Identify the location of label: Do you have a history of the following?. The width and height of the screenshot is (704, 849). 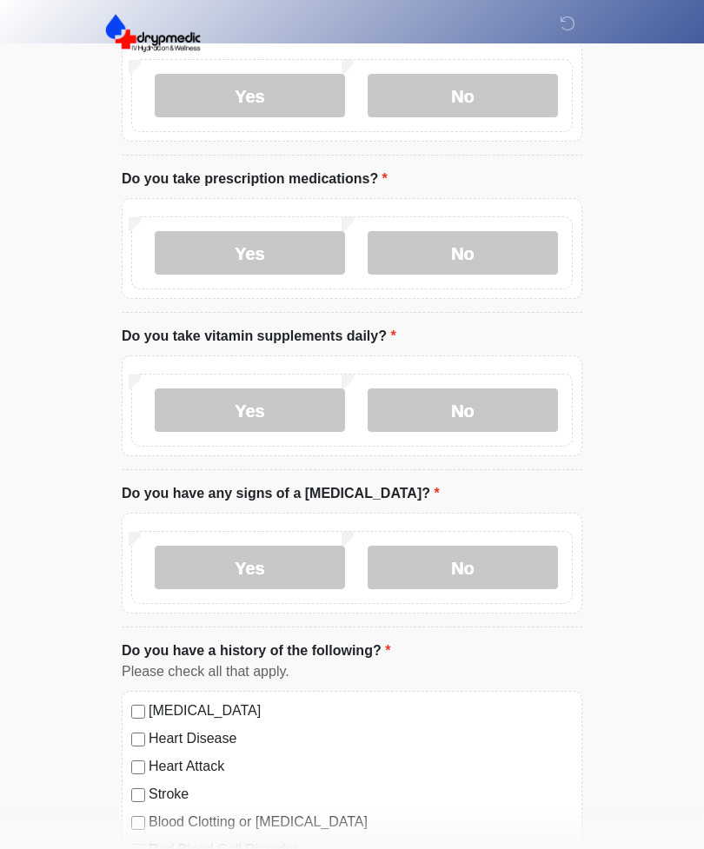
(255, 651).